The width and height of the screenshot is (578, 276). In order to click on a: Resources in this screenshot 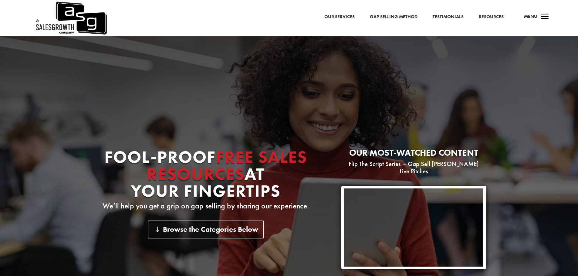, I will do `click(491, 17)`.